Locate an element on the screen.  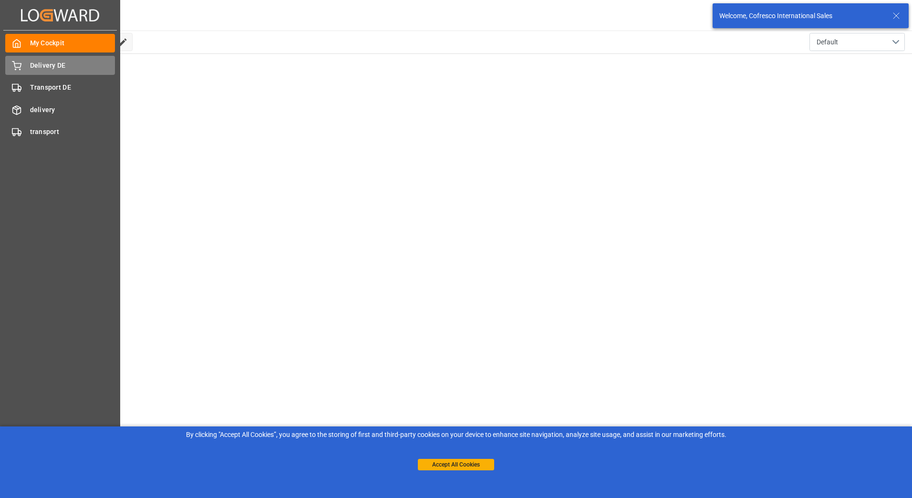
div: Welcome, Cofresco International Sales is located at coordinates (801, 16).